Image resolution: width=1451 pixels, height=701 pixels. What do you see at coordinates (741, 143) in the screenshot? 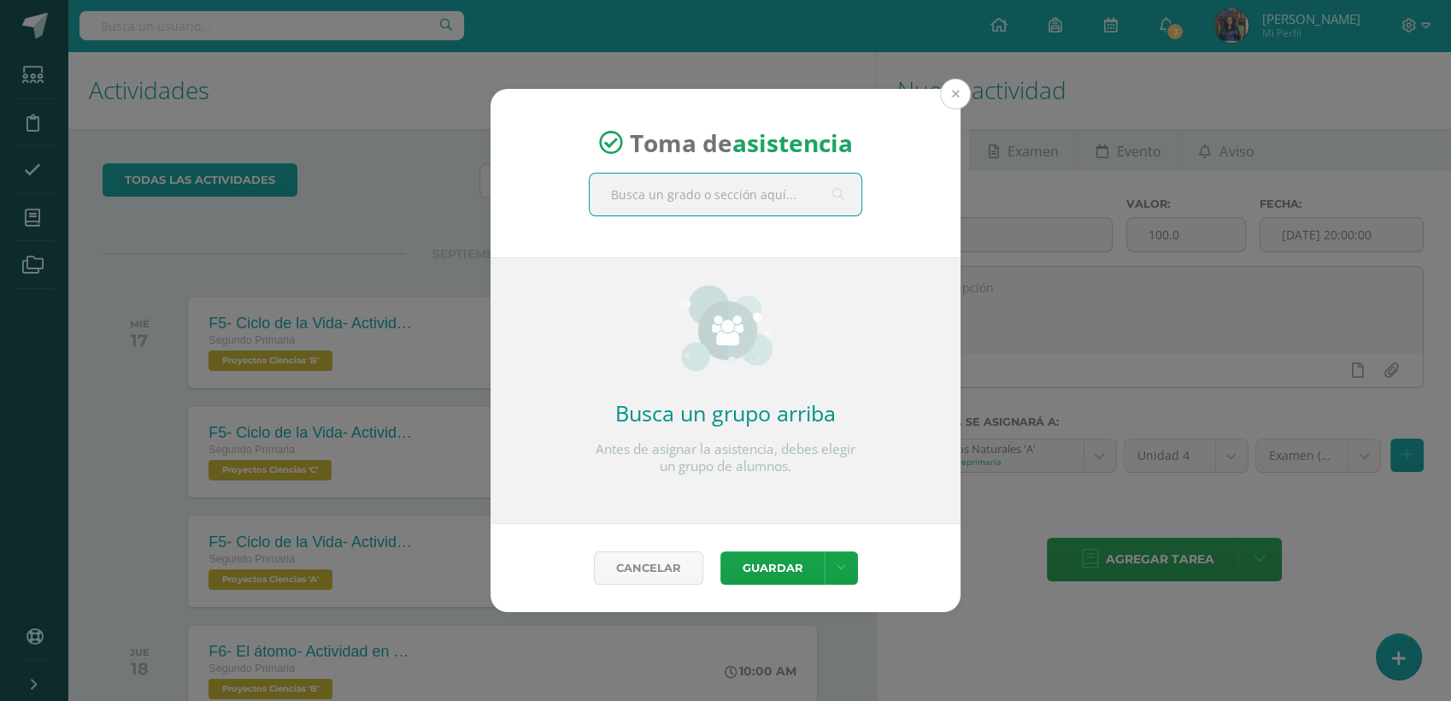
I see `span: Toma de` at bounding box center [741, 143].